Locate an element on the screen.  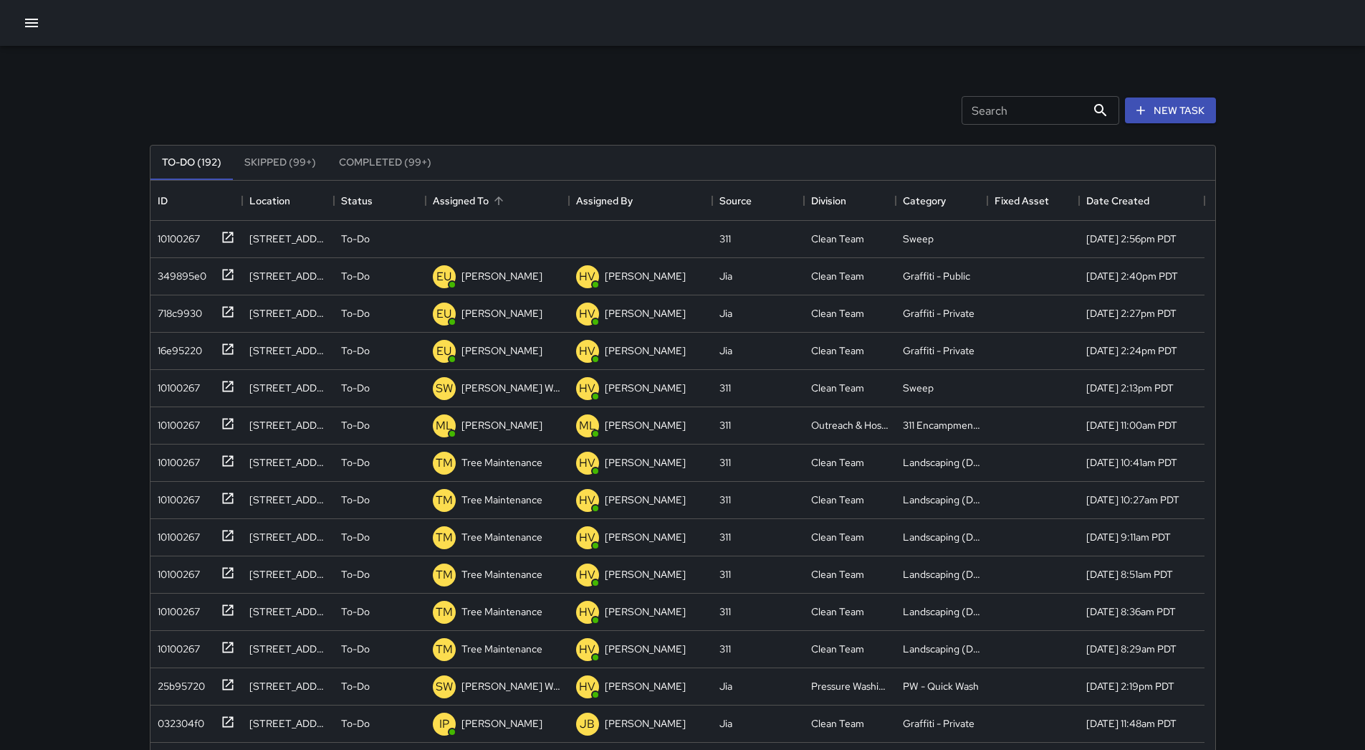
div: 25b95720 is located at coordinates (178, 683).